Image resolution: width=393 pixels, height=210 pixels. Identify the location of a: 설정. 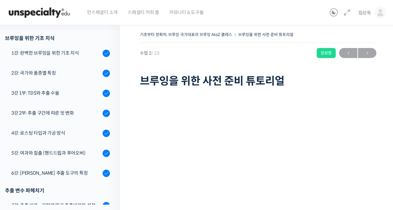
(107, 163).